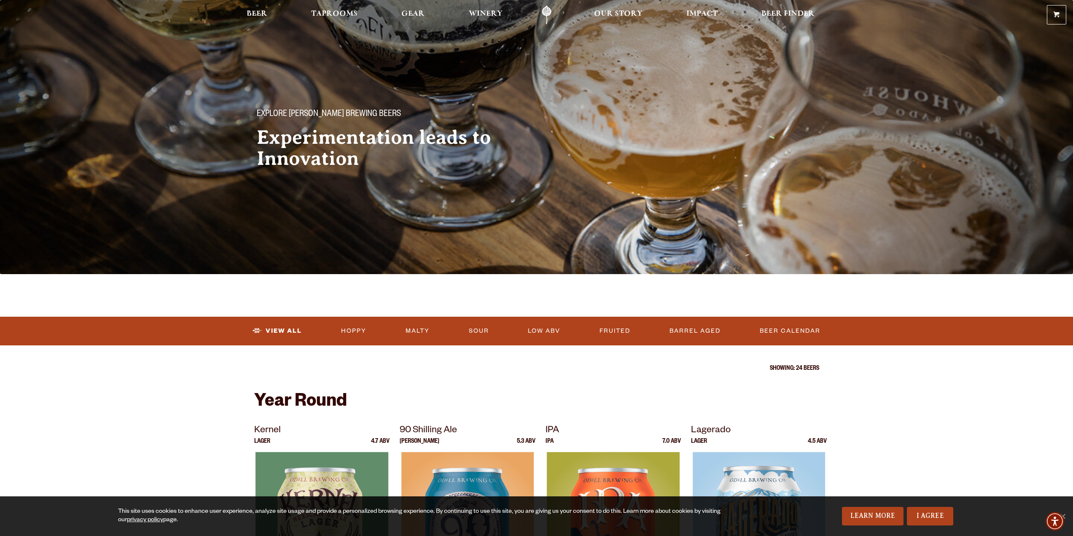  What do you see at coordinates (817, 445) in the screenshot?
I see `p: 4.5 ABV` at bounding box center [817, 445].